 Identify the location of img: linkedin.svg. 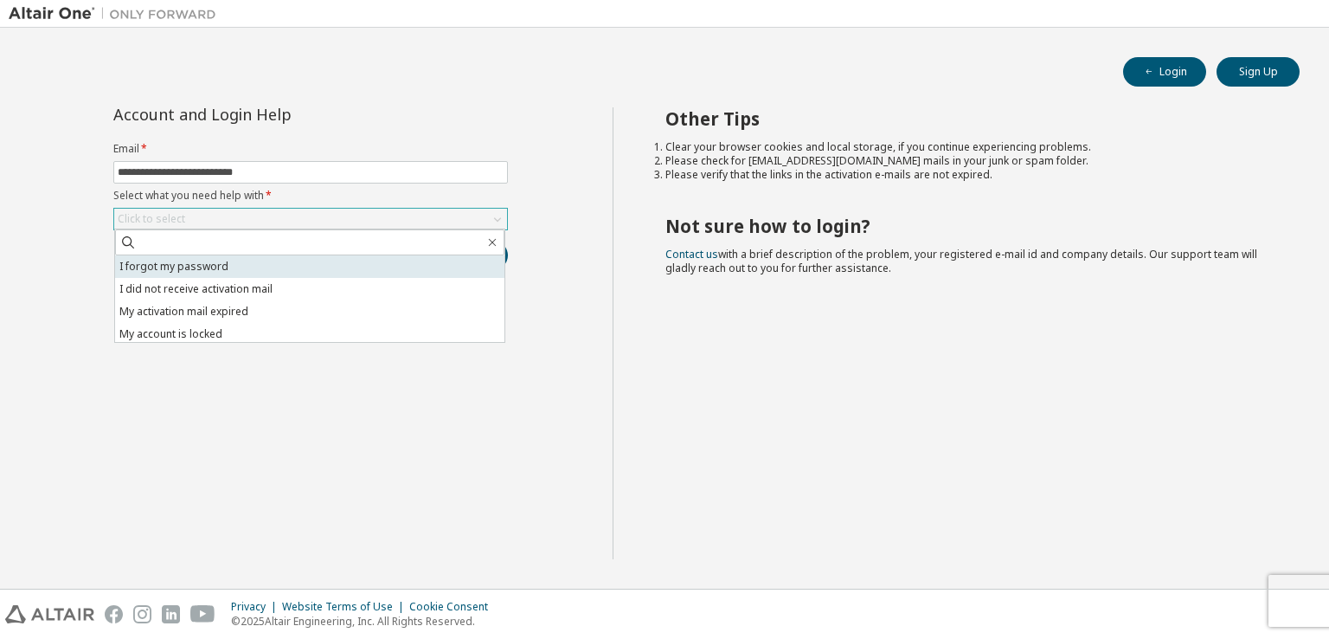
(170, 614).